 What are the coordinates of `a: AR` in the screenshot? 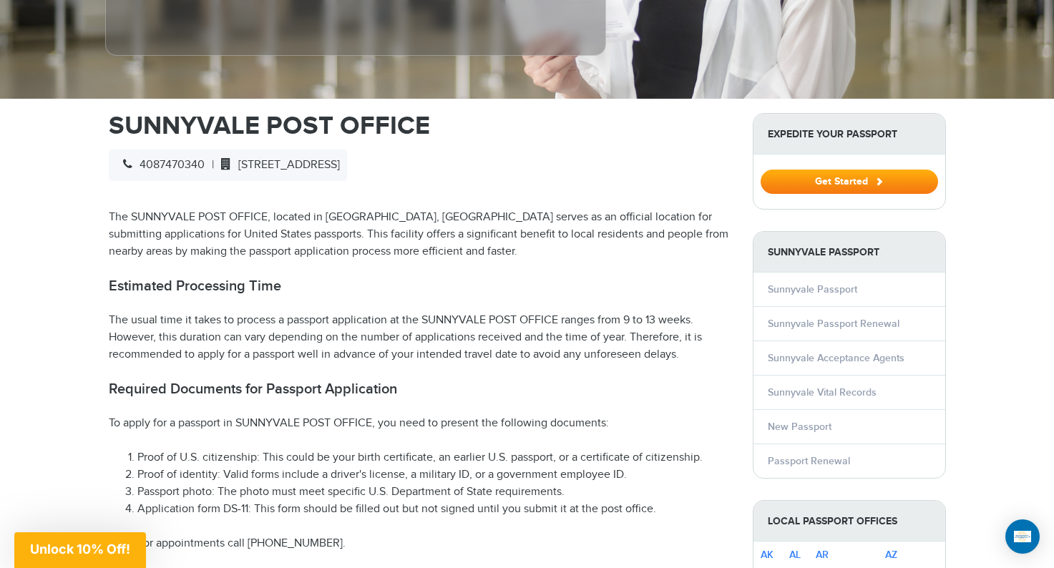 It's located at (822, 555).